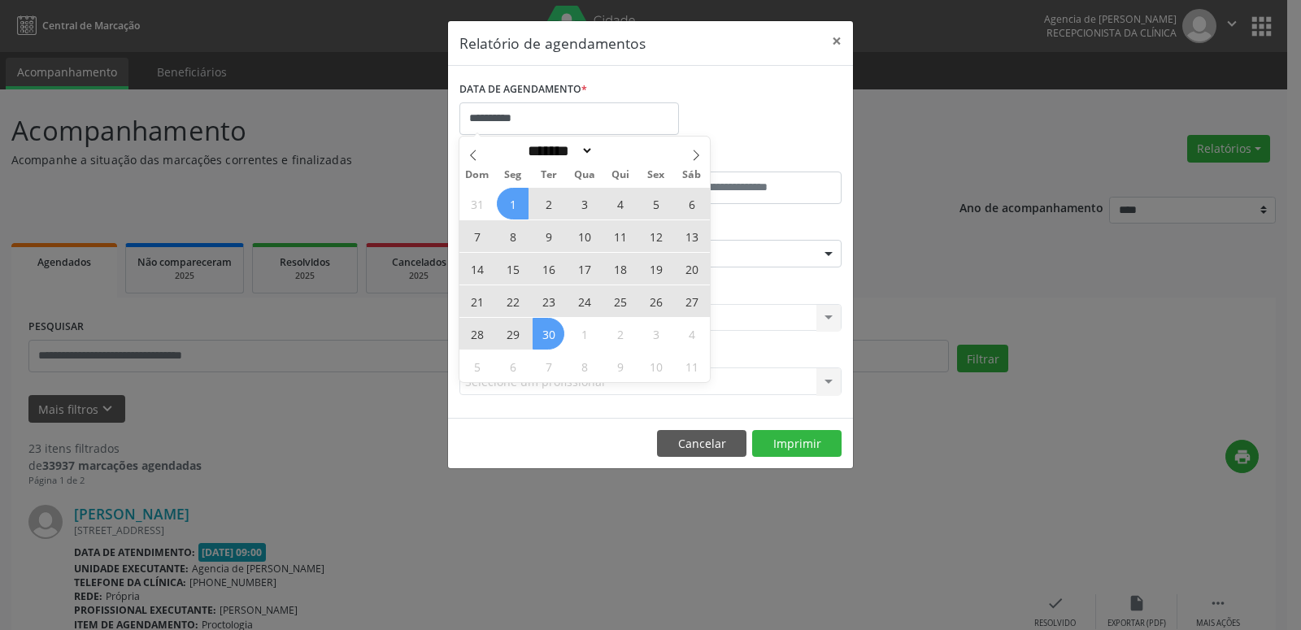 The height and width of the screenshot is (630, 1301). What do you see at coordinates (585, 175) in the screenshot?
I see `span: Qua` at bounding box center [585, 175].